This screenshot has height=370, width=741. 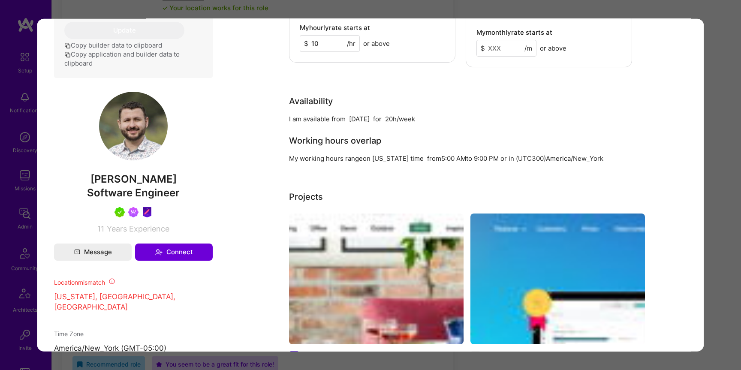 I want to click on div: modal, so click(x=370, y=185).